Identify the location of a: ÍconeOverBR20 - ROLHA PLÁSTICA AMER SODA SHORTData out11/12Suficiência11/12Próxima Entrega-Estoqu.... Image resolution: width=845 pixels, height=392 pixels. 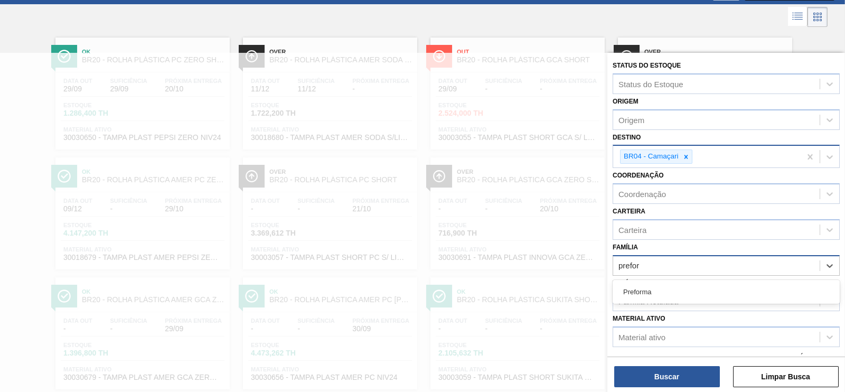
(328, 89).